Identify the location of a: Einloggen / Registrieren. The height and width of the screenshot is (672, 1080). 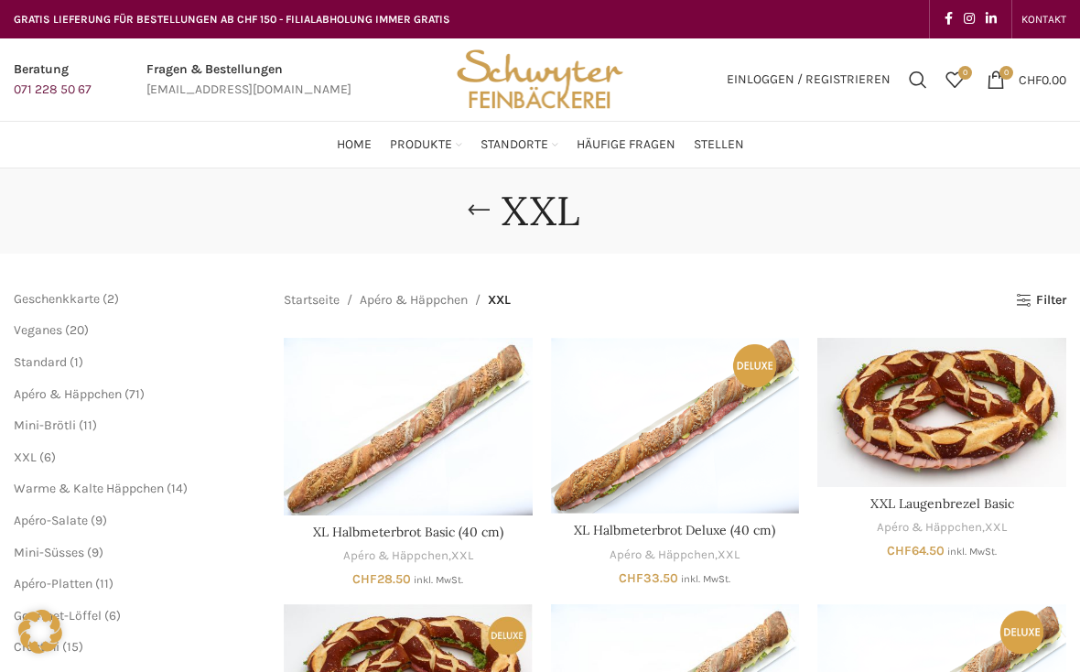
(808, 80).